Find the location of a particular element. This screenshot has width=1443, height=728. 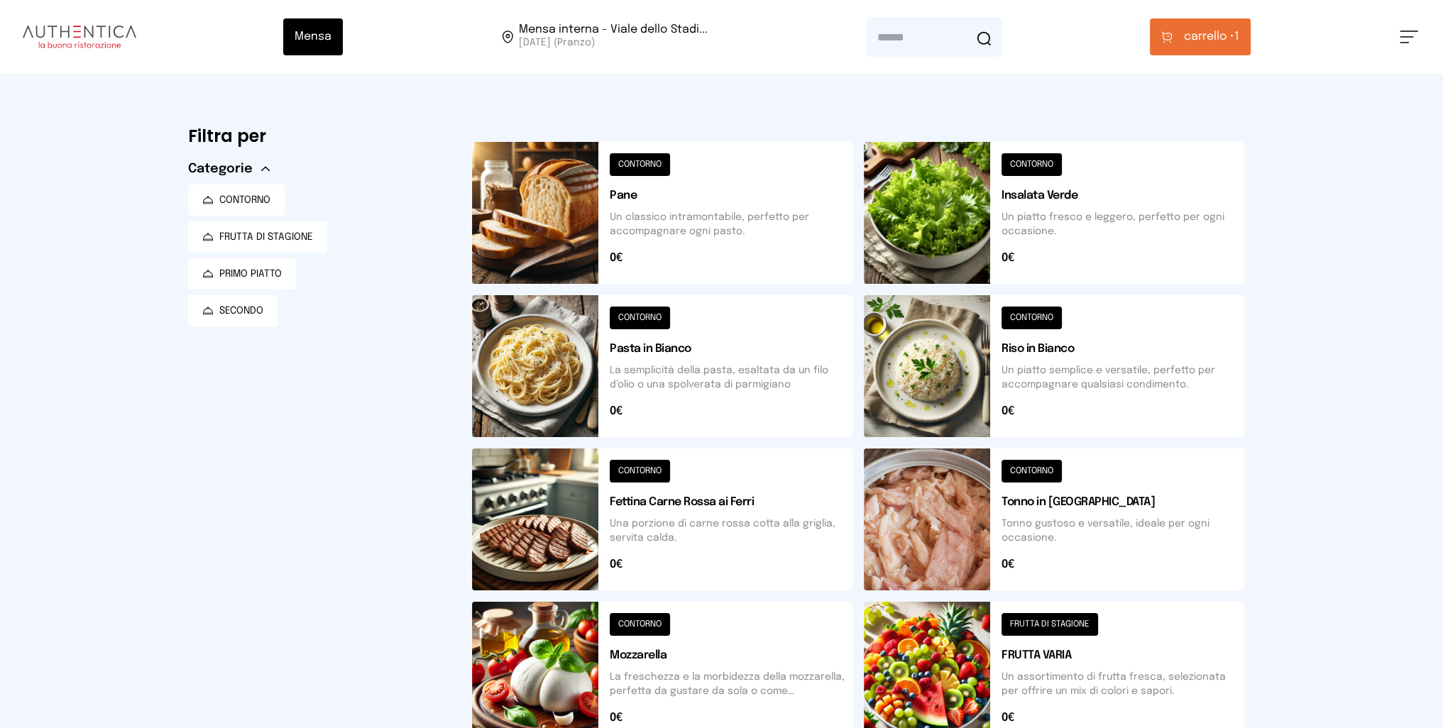

button: CONTORNO is located at coordinates (236, 200).